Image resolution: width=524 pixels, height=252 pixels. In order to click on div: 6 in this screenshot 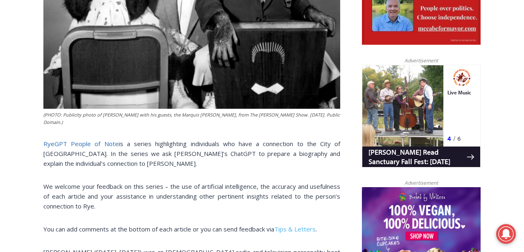, I will do `click(97, 73)`.